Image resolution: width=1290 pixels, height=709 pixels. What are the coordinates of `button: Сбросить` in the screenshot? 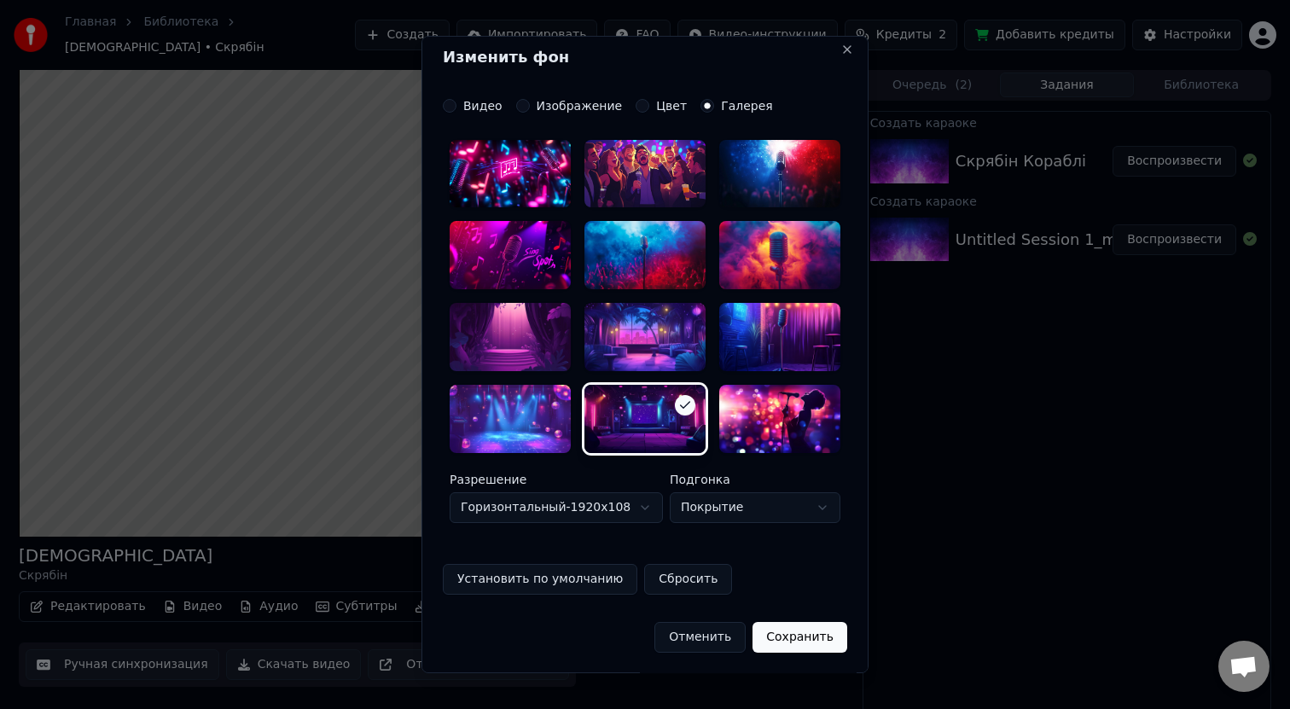 It's located at (688, 579).